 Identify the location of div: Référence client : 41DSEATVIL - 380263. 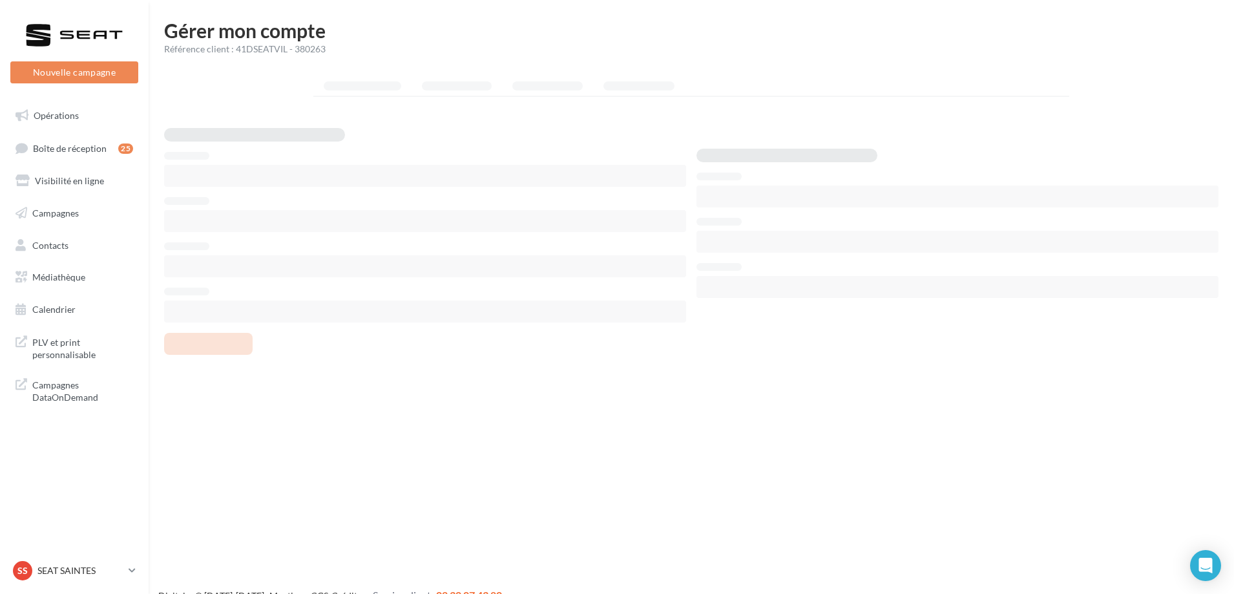
(691, 49).